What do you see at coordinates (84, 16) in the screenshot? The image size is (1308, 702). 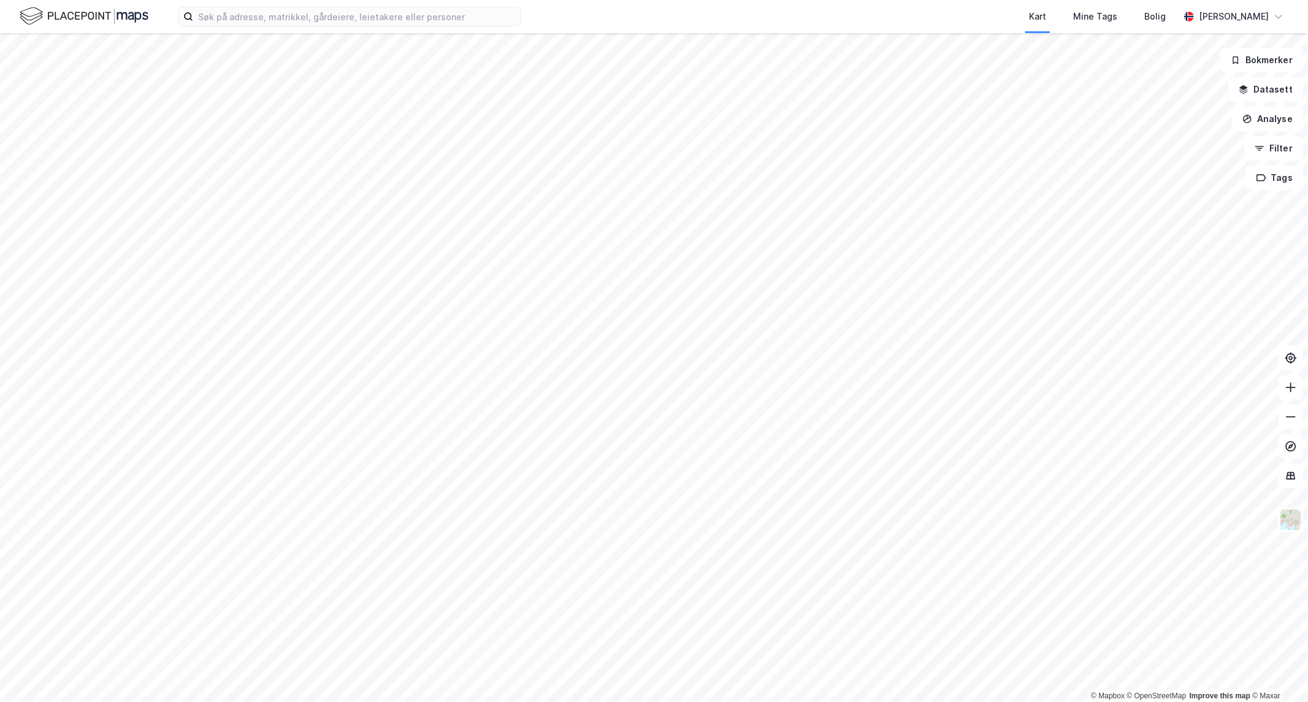 I see `img: logo.f888ab2527a4732fd821a326f86c7f29.svg` at bounding box center [84, 16].